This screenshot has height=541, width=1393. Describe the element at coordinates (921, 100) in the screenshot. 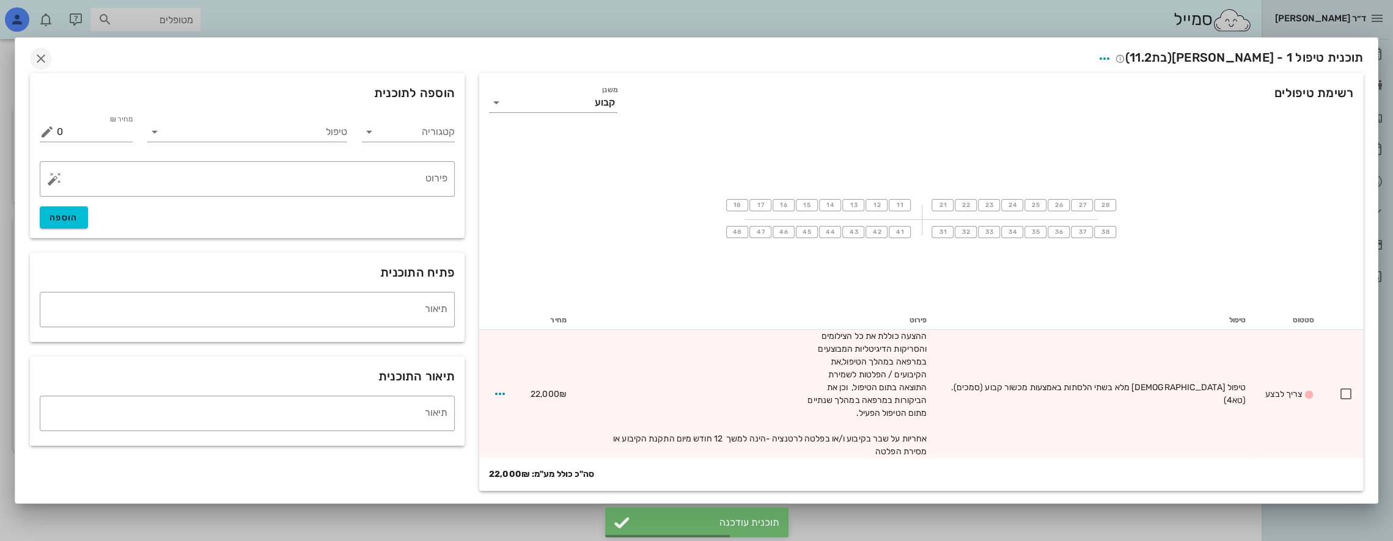

I see `div: רשימת טיפולים` at that location.